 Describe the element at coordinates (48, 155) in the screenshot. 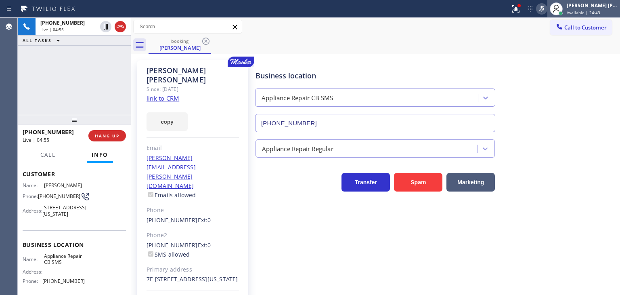

I see `button: Call` at that location.